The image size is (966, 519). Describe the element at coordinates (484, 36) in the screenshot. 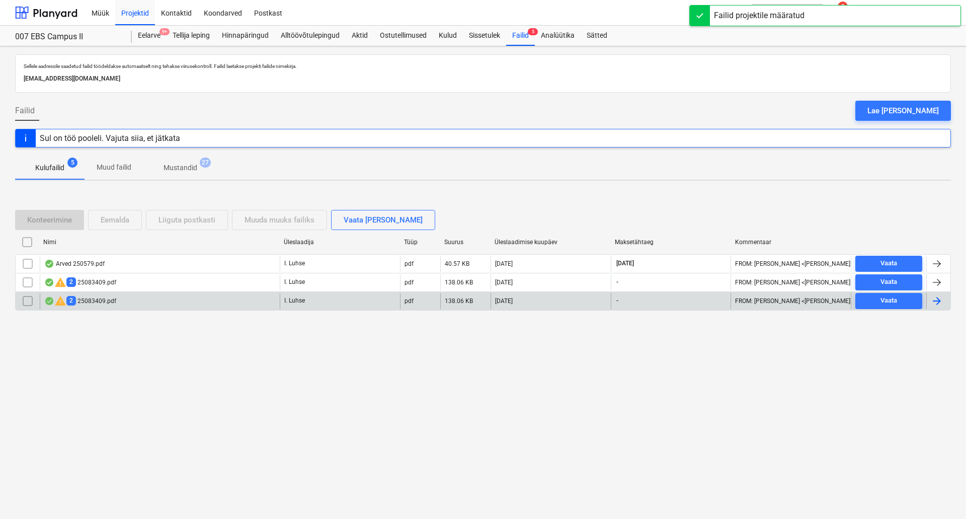

I see `div: Sissetulek` at that location.